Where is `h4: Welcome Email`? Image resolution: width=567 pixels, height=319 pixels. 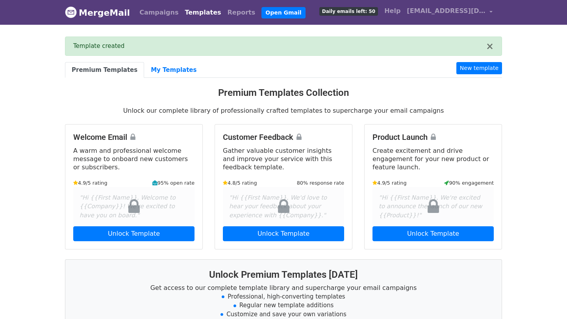 h4: Welcome Email is located at coordinates (134, 137).